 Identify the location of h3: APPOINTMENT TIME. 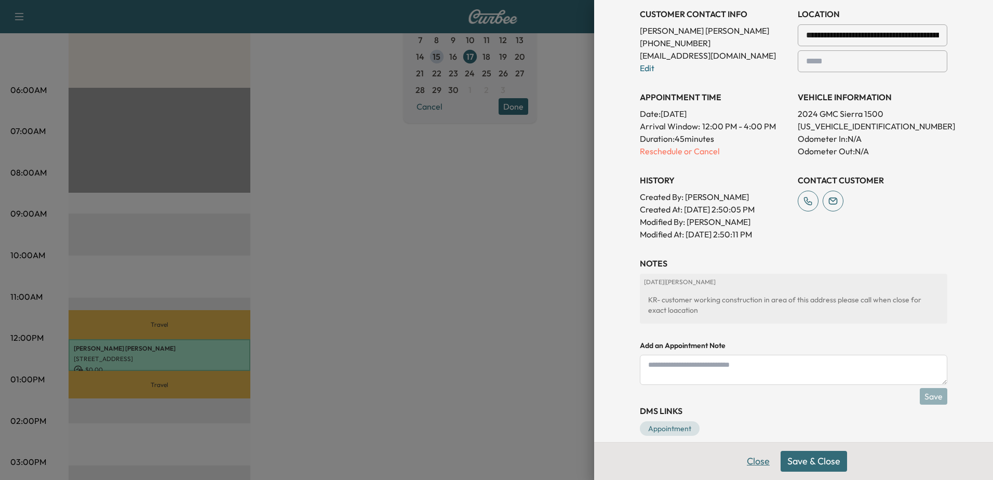
(714, 97).